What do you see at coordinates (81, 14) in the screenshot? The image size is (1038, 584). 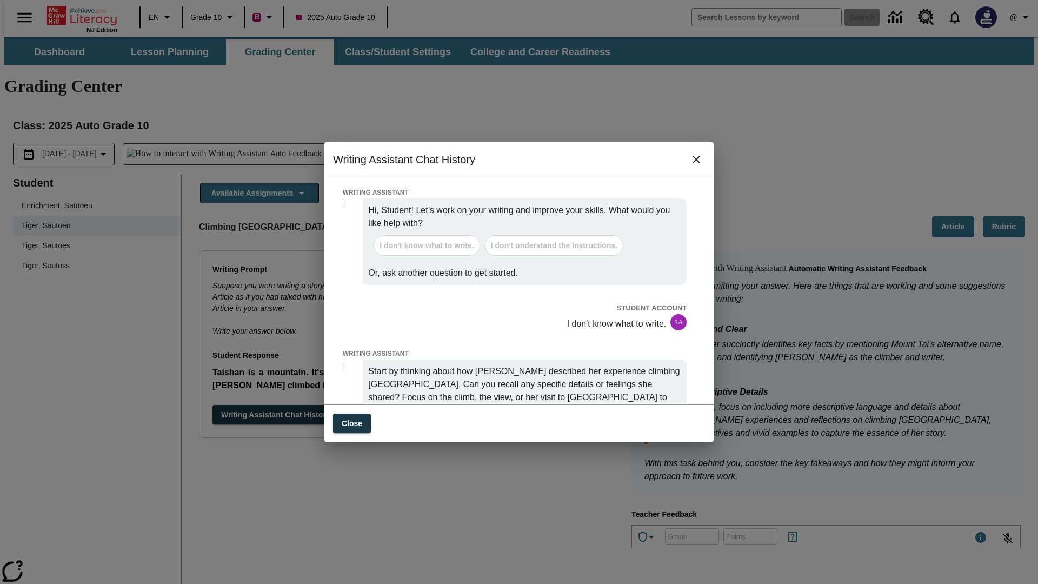 I see `body: Type your response here.` at bounding box center [81, 14].